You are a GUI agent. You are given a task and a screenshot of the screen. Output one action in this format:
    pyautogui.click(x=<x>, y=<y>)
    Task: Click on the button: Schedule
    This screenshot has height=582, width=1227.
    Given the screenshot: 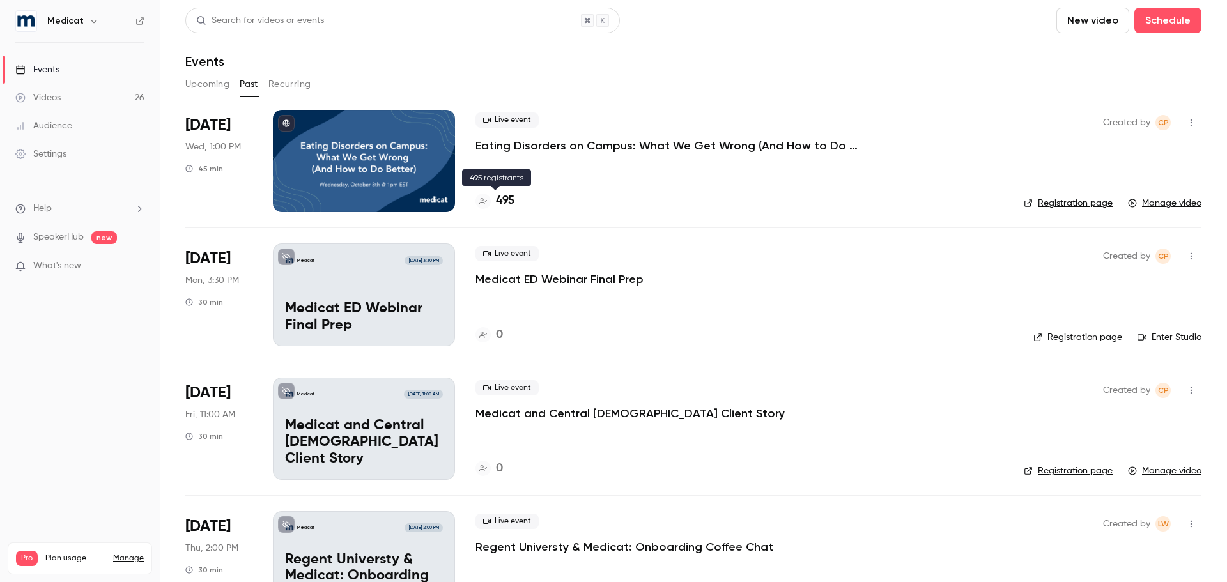 What is the action you would take?
    pyautogui.click(x=1168, y=20)
    